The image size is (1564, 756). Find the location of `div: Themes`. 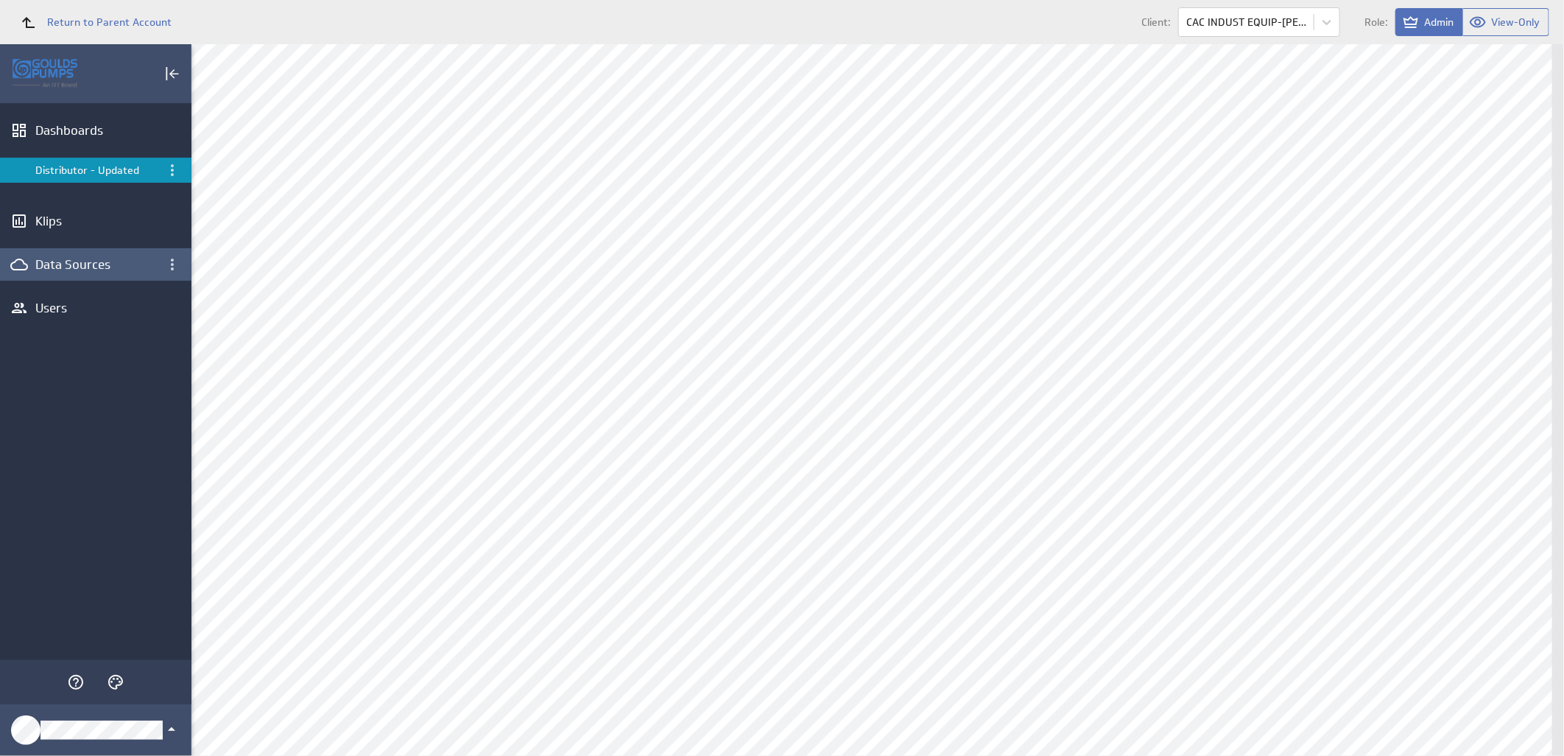

div: Themes is located at coordinates (116, 682).